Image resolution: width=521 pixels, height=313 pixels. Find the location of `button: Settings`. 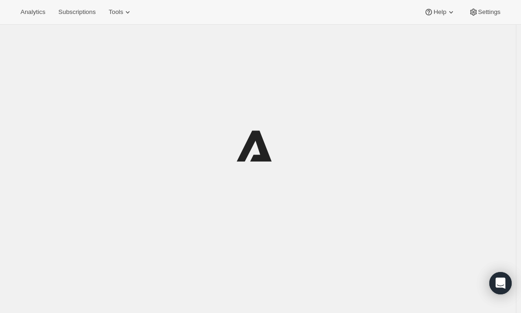

button: Settings is located at coordinates (485, 12).